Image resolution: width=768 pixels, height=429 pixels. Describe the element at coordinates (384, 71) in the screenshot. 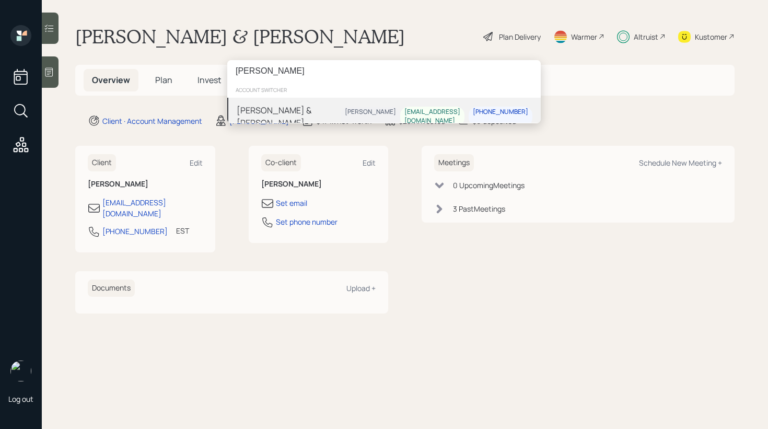

I see `input: Type a command or search…` at that location.